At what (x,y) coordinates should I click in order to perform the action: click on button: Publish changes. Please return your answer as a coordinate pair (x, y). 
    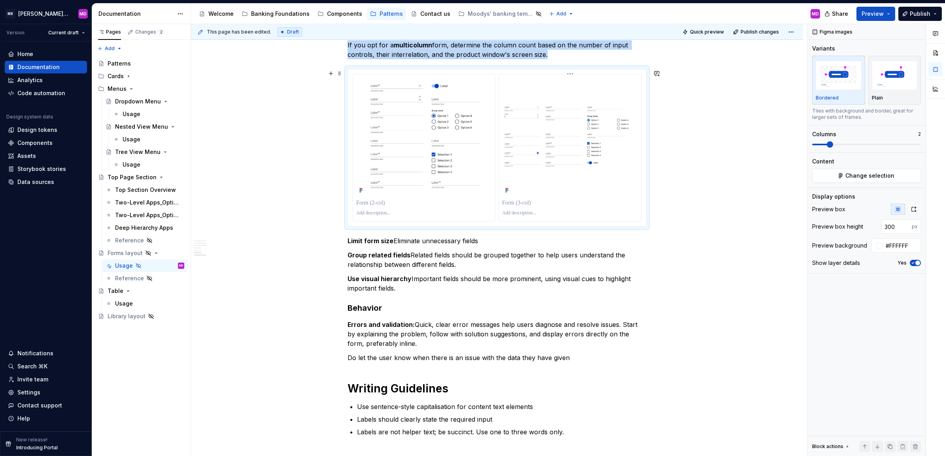
    Looking at the image, I should click on (756, 32).